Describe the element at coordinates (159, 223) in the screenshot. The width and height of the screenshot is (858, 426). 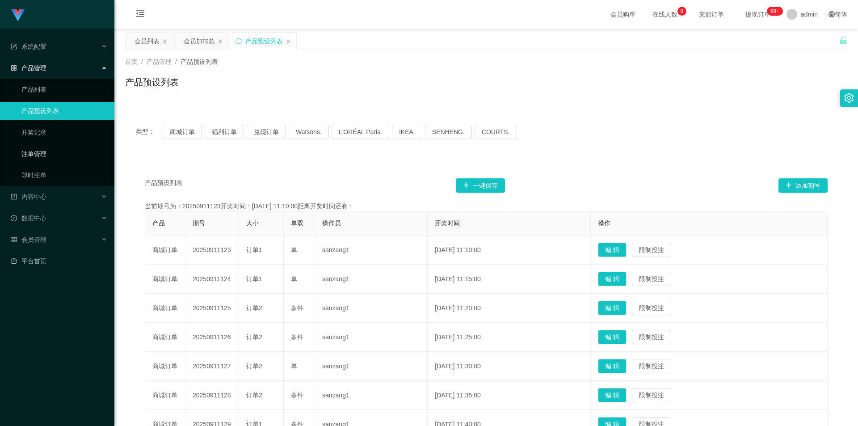
I see `span: 产品` at that location.